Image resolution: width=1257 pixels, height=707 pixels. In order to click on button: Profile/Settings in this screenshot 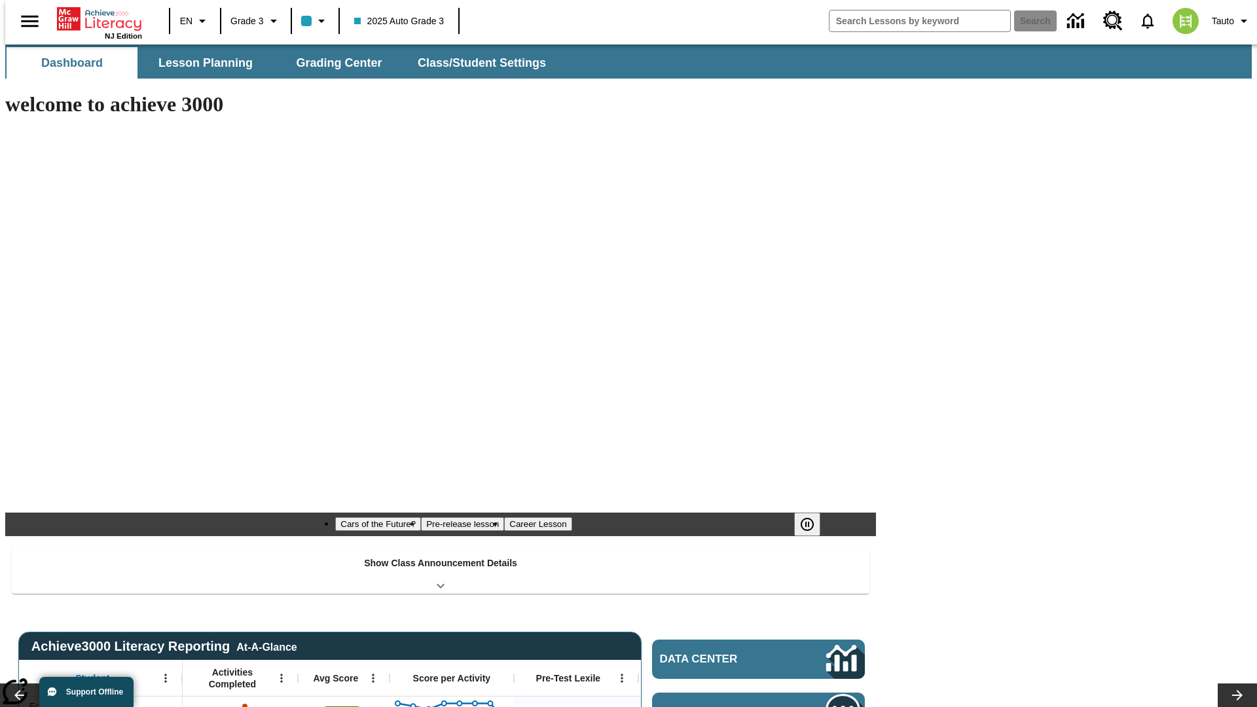, I will do `click(1232, 21)`.